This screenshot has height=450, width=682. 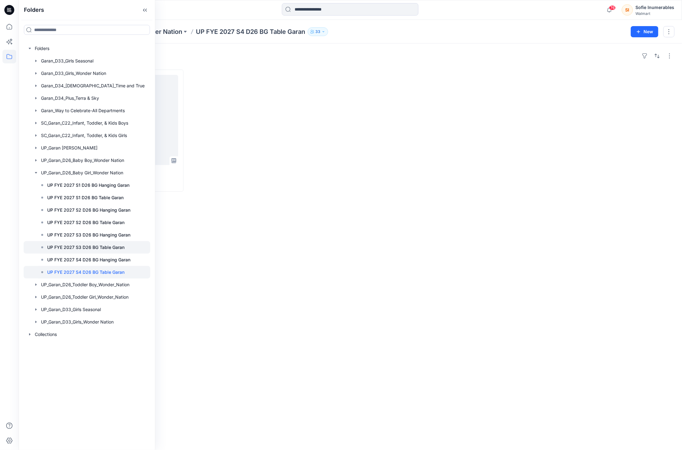 What do you see at coordinates (628, 10) in the screenshot?
I see `div: SI` at bounding box center [628, 10].